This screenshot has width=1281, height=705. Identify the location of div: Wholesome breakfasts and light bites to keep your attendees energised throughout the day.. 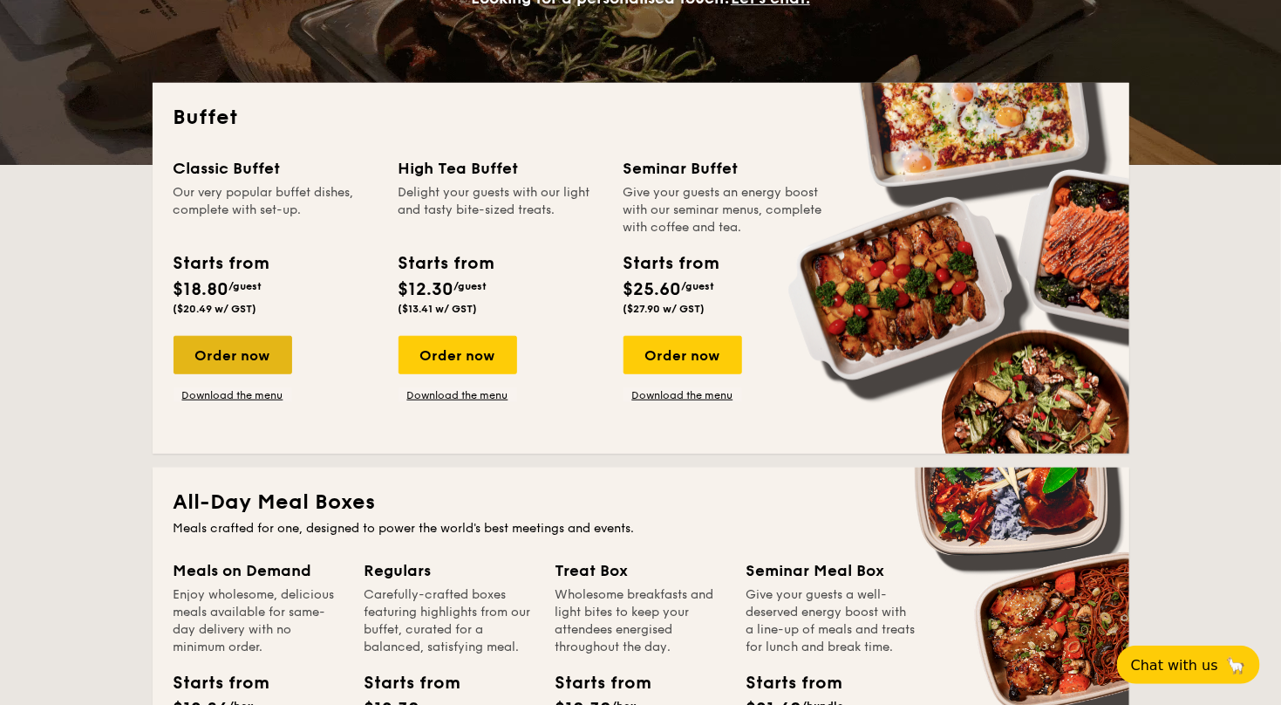
(640, 621).